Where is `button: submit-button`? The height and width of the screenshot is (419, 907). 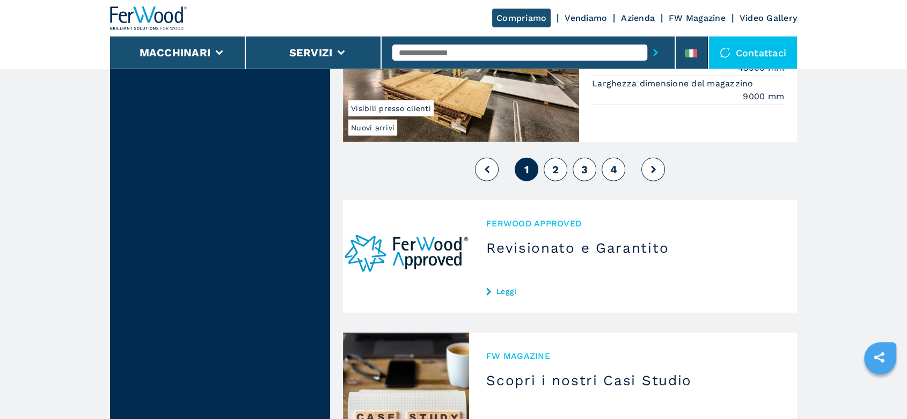 button: submit-button is located at coordinates (655, 53).